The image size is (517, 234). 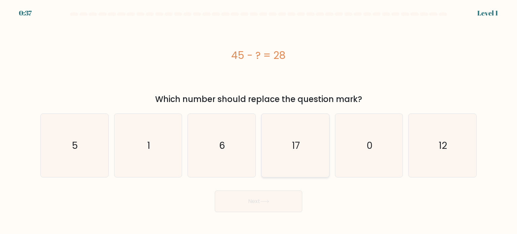 What do you see at coordinates (258, 99) in the screenshot?
I see `div: Which number should replace the question mark?` at bounding box center [258, 99].